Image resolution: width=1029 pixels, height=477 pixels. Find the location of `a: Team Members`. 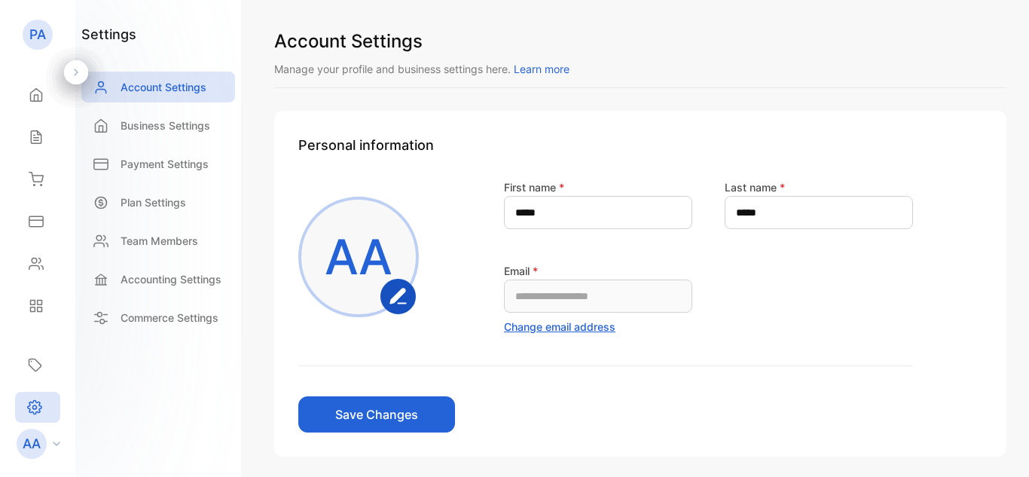

a: Team Members is located at coordinates (158, 240).